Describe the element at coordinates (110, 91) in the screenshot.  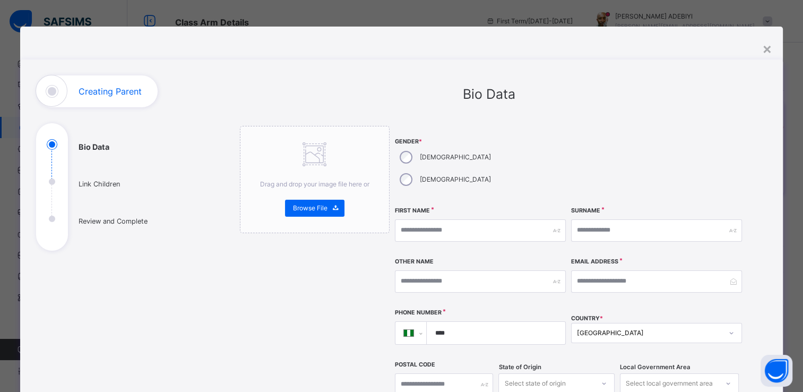
I see `h1: Creating Parent` at that location.